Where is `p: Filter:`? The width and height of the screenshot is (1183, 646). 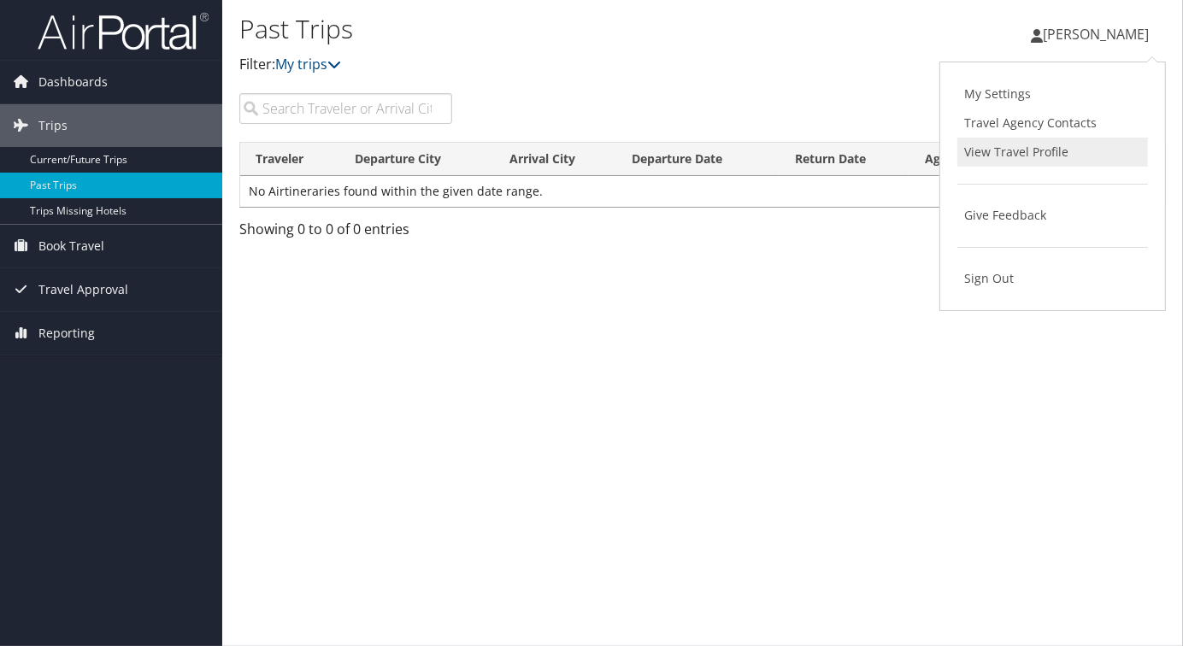
p: Filter: is located at coordinates (548, 65).